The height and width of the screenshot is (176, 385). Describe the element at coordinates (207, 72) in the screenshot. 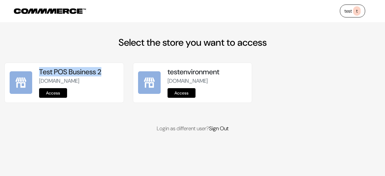

I see `h5: testenvironment` at that location.